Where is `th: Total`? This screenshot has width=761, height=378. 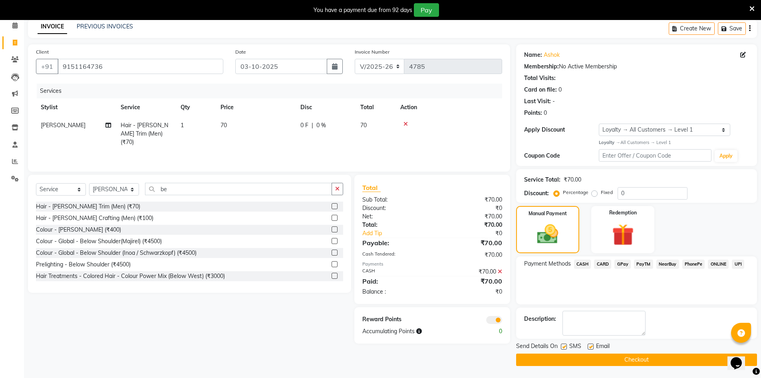 th: Total is located at coordinates (376, 107).